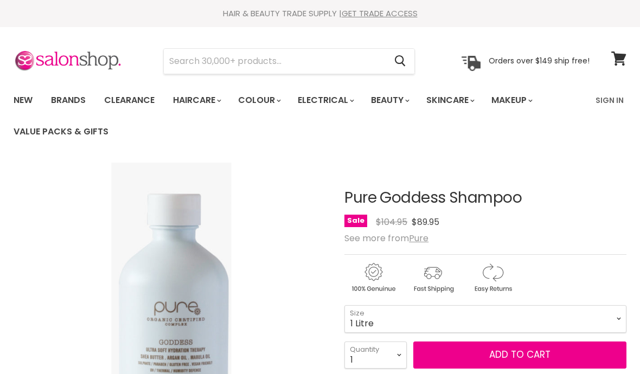 Image resolution: width=640 pixels, height=374 pixels. Describe the element at coordinates (386, 238) in the screenshot. I see `span: See more from` at that location.